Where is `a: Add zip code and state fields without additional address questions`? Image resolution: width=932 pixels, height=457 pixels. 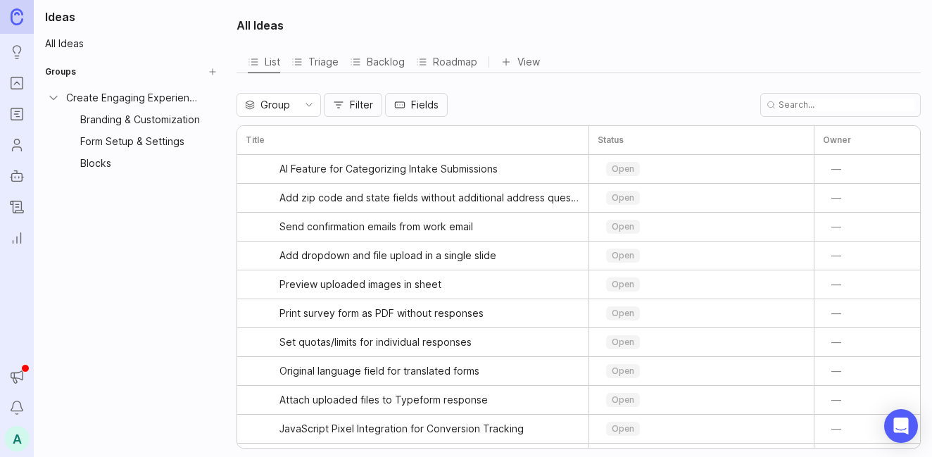 a: Add zip code and state fields without additional address questions is located at coordinates (430, 198).